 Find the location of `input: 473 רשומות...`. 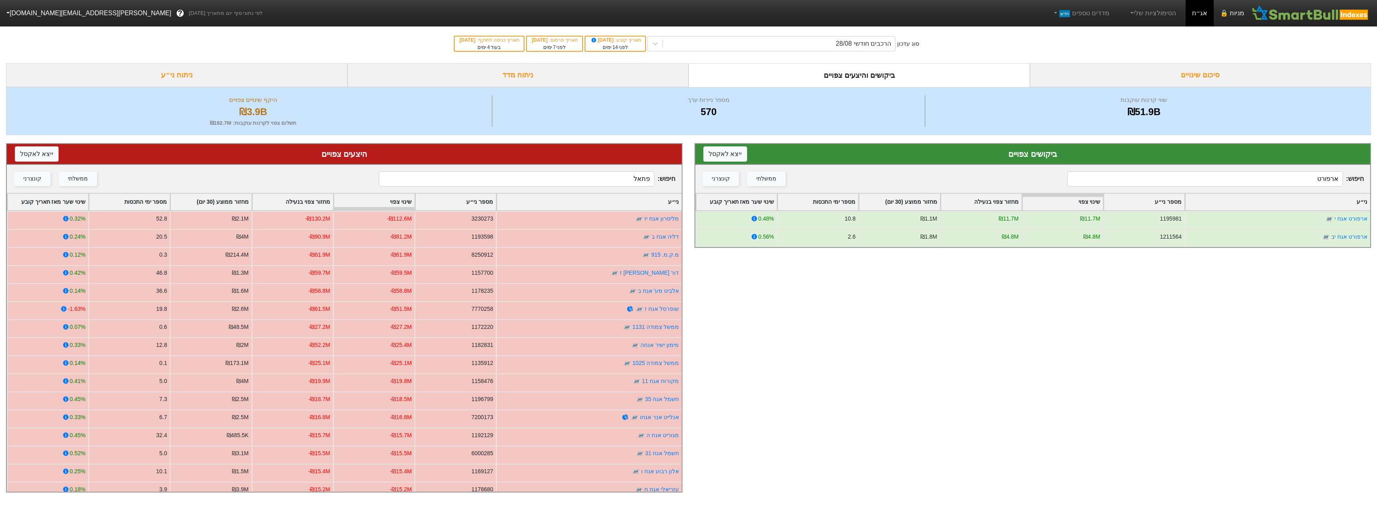

input: 473 רשומות... is located at coordinates (516, 179).